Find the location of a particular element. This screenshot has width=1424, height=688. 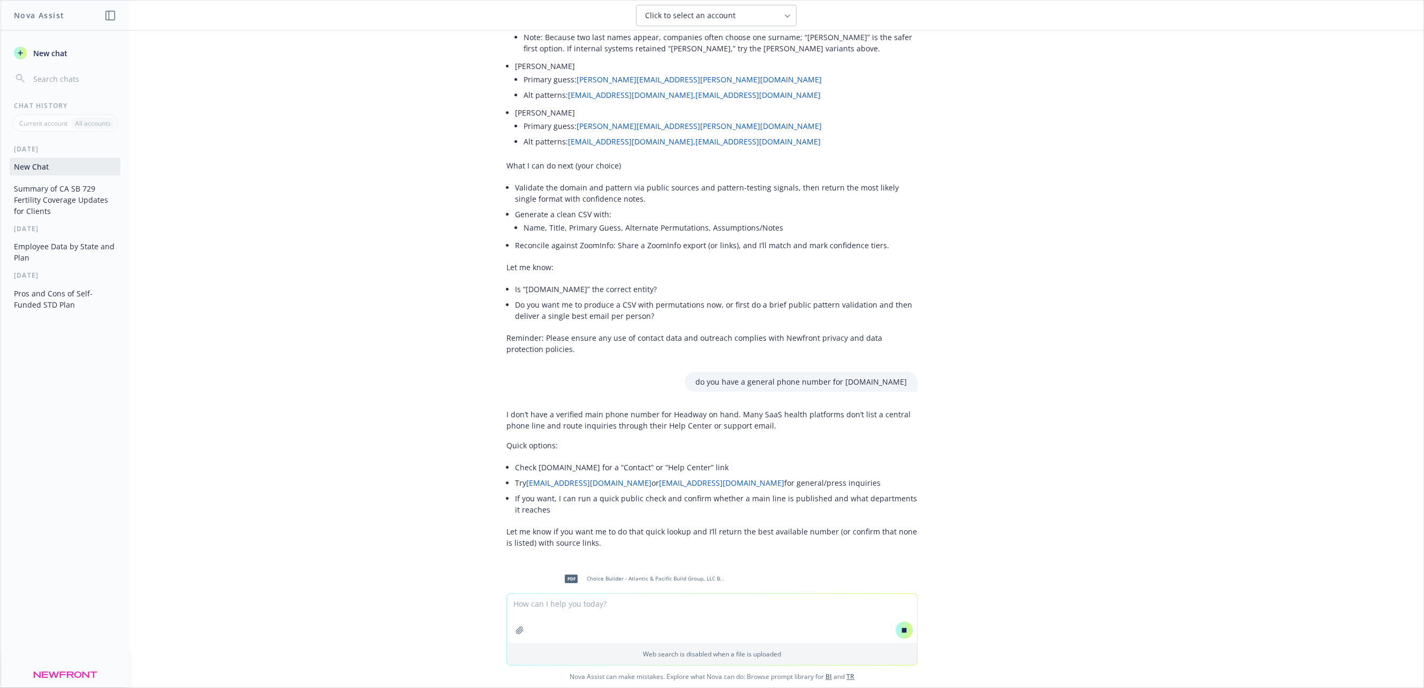

p: What I can do next (your choice) is located at coordinates (712, 165).